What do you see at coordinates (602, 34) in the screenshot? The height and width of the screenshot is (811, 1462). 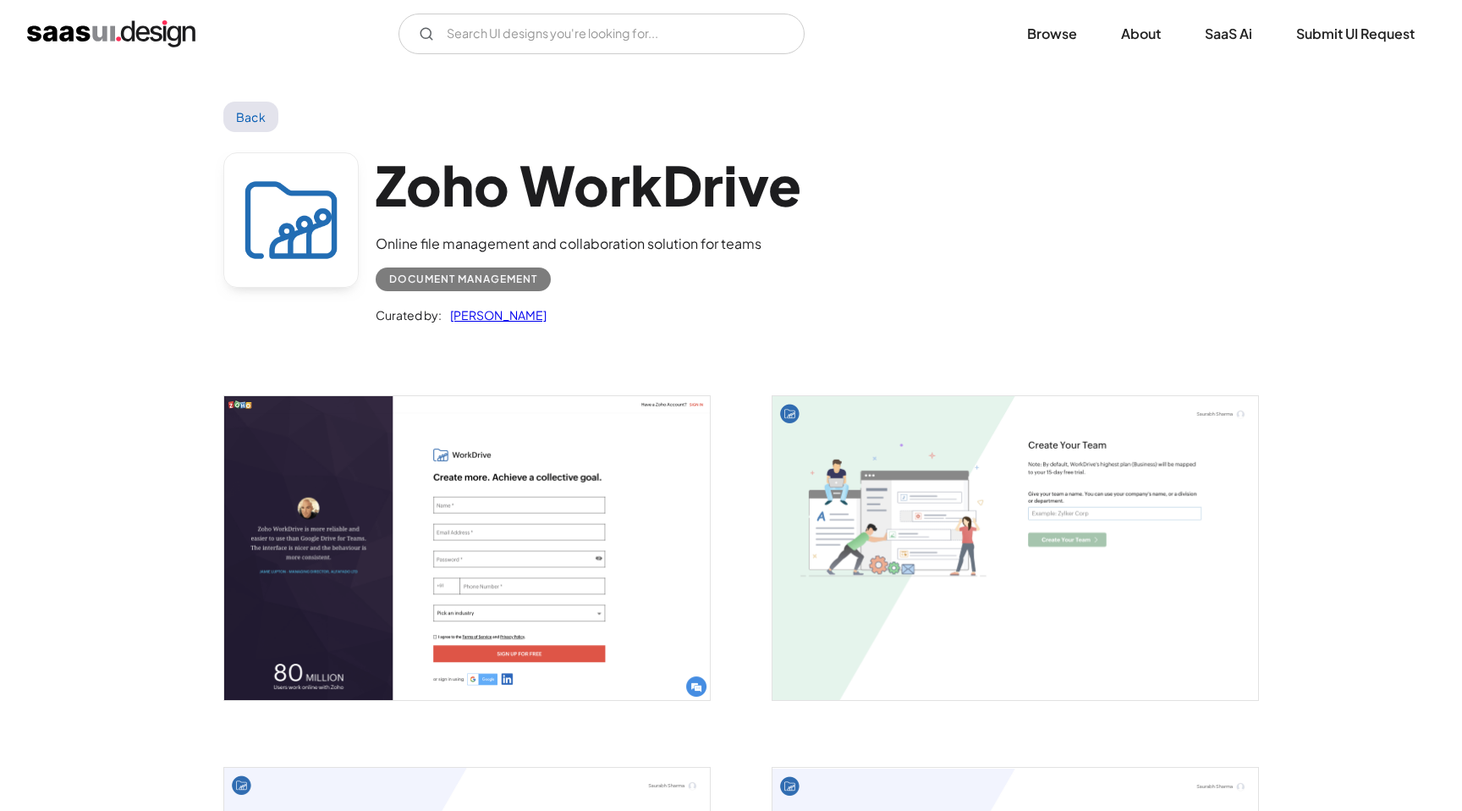 I see `input: Search UI designs you're looking for...` at bounding box center [602, 34].